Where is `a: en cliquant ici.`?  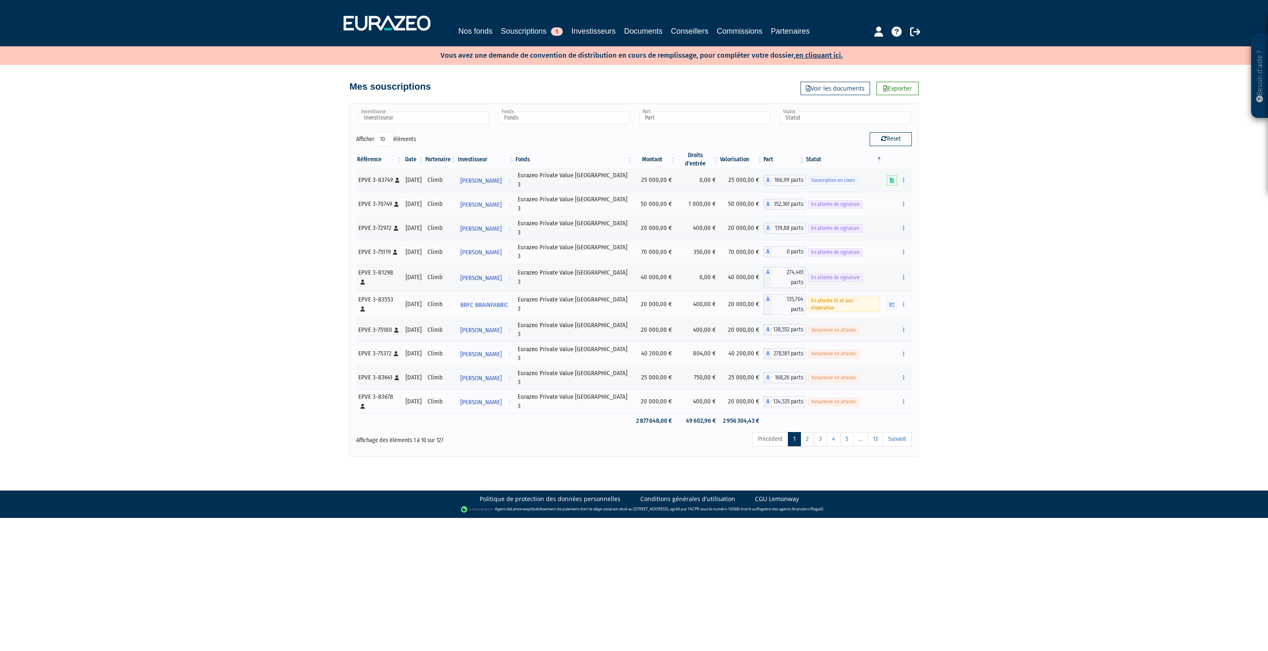 a: en cliquant ici. is located at coordinates (819, 55).